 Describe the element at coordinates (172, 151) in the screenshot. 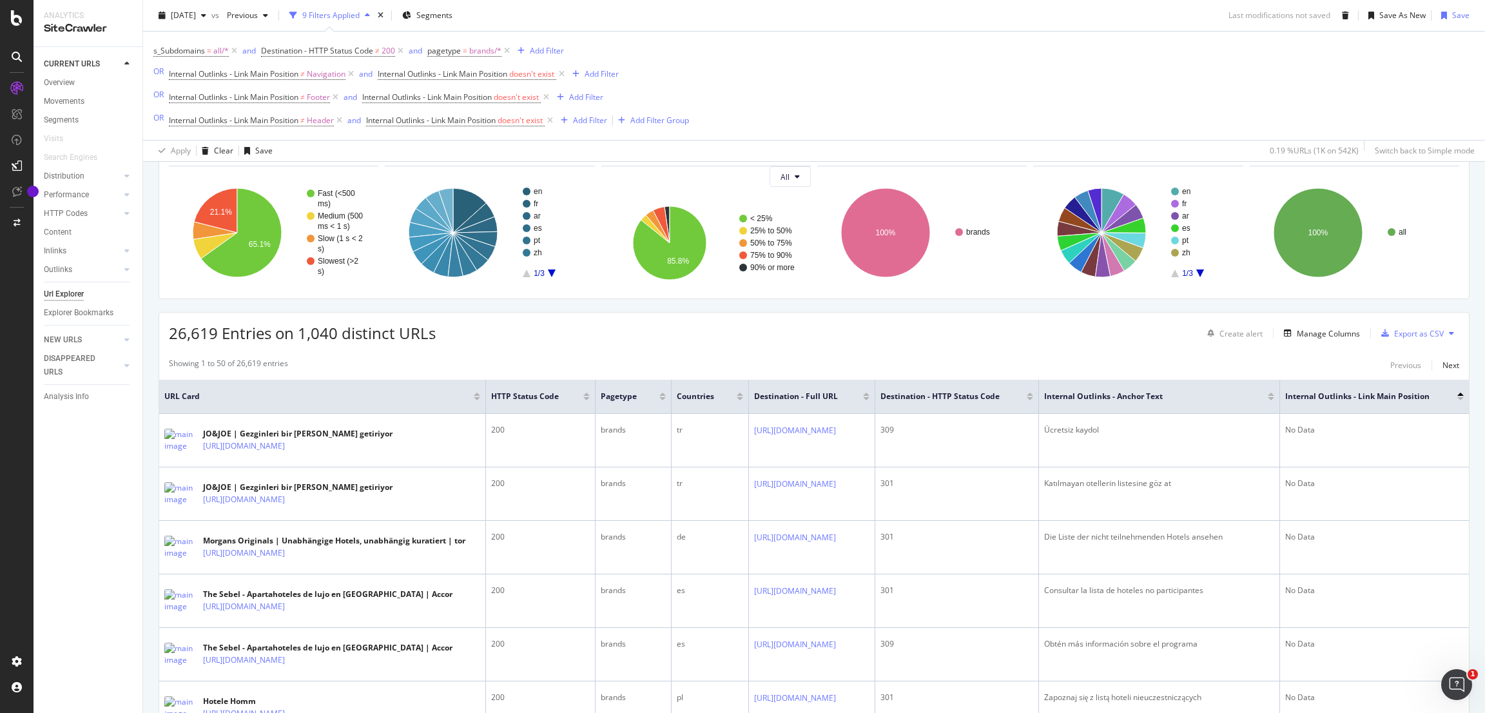

I see `button: Apply` at that location.